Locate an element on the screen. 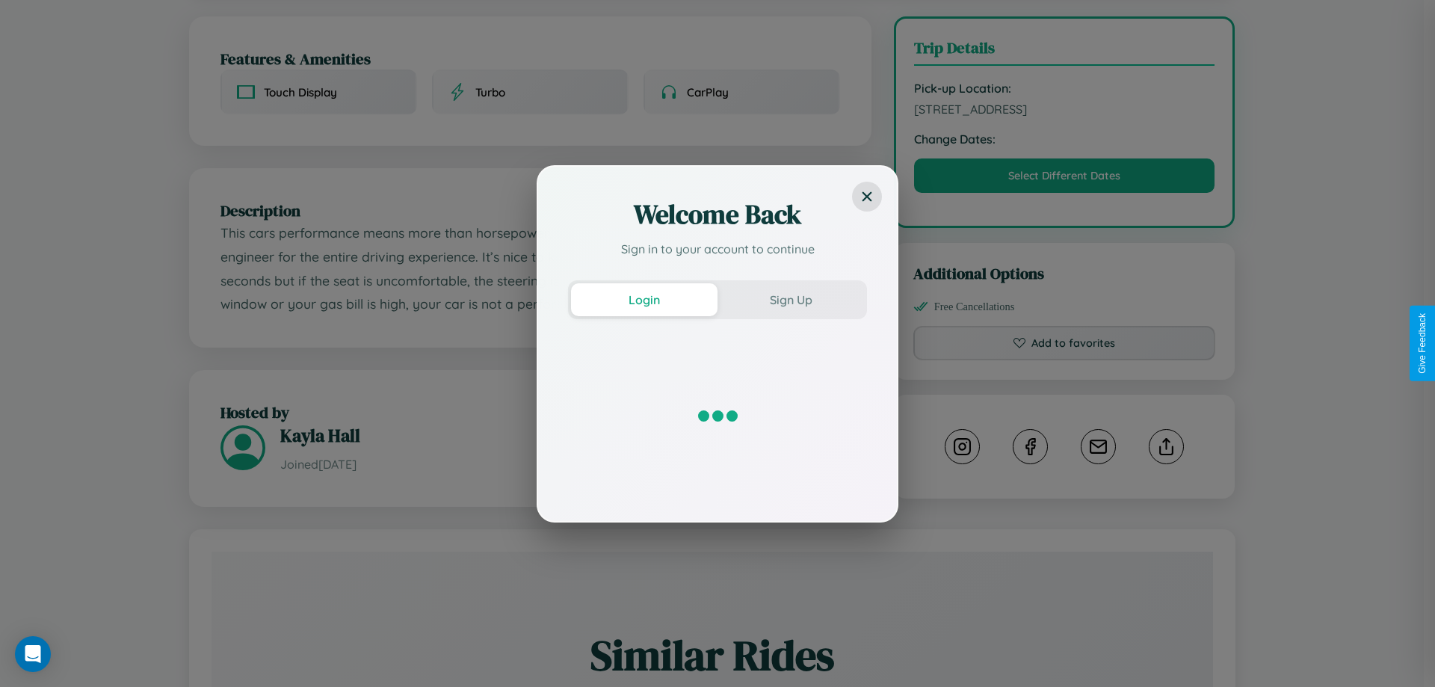 The image size is (1435, 687). div: Open Intercom Messenger is located at coordinates (33, 654).